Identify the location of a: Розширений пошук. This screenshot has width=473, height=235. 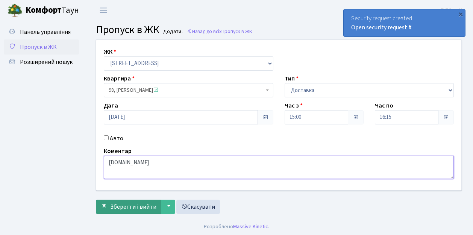
(41, 62).